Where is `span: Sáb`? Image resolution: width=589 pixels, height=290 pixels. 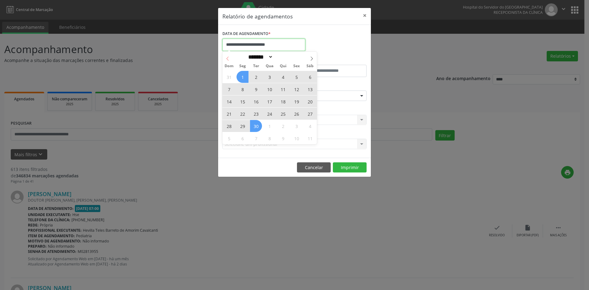 span: Sáb is located at coordinates (310, 66).